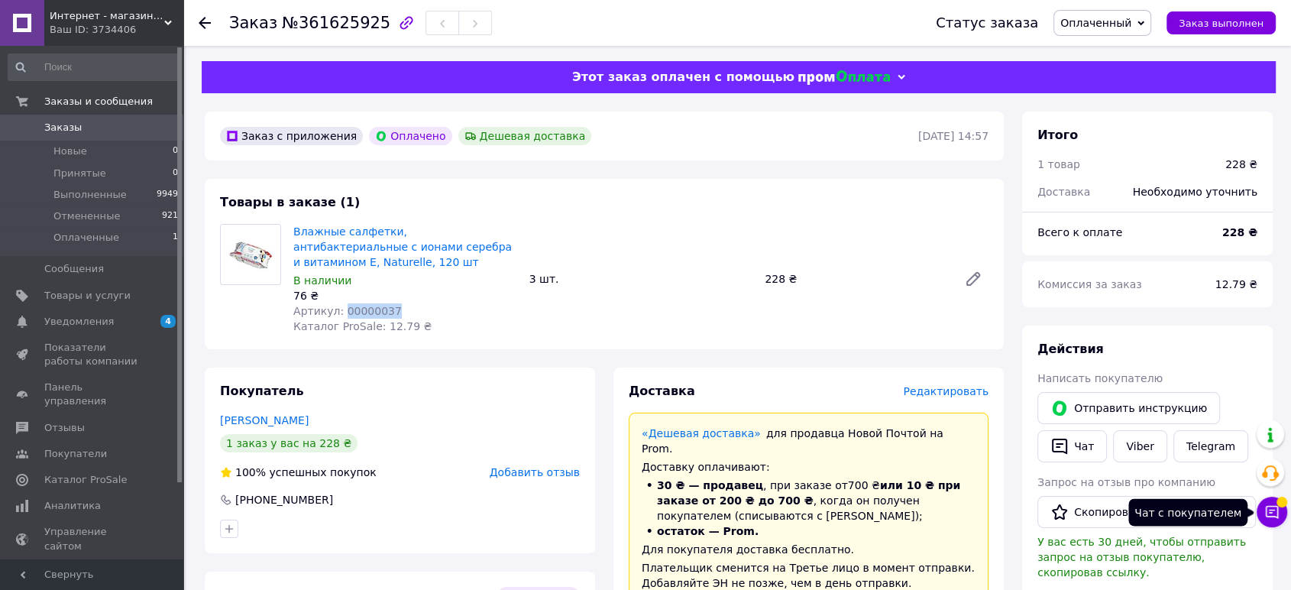 This screenshot has height=590, width=1291. What do you see at coordinates (336, 23) in the screenshot?
I see `span: №361625925` at bounding box center [336, 23].